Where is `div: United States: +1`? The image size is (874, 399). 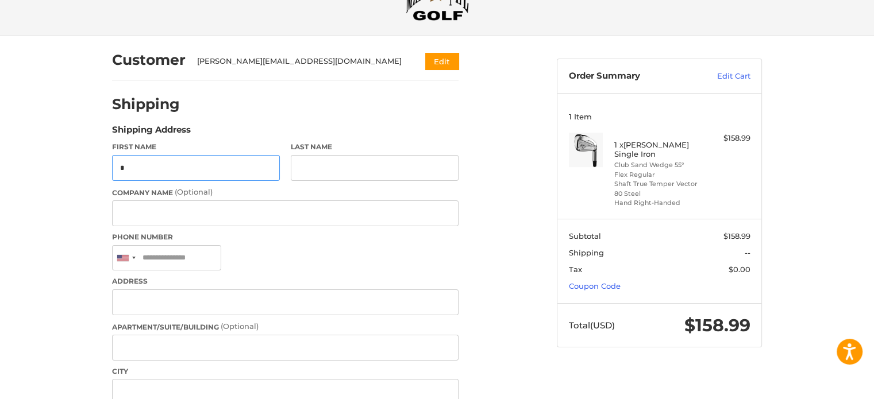 div: United States: +1 is located at coordinates (126, 258).